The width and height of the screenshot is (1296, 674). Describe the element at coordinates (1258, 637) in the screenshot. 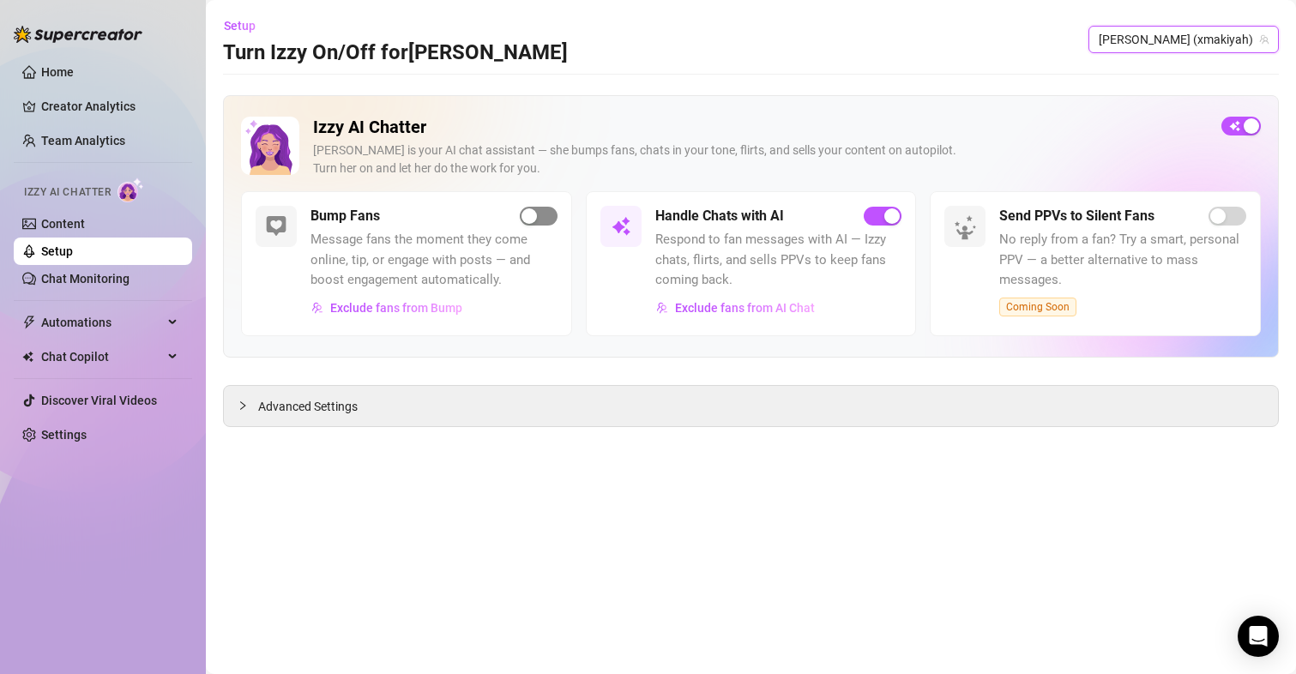

I see `div: Open Intercom Messenger` at that location.